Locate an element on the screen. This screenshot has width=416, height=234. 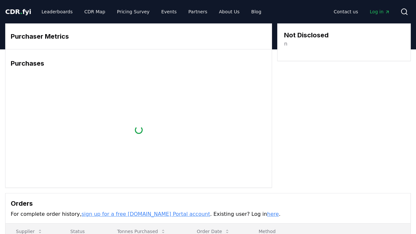
h3: Purchaser Metrics is located at coordinates (139, 36).